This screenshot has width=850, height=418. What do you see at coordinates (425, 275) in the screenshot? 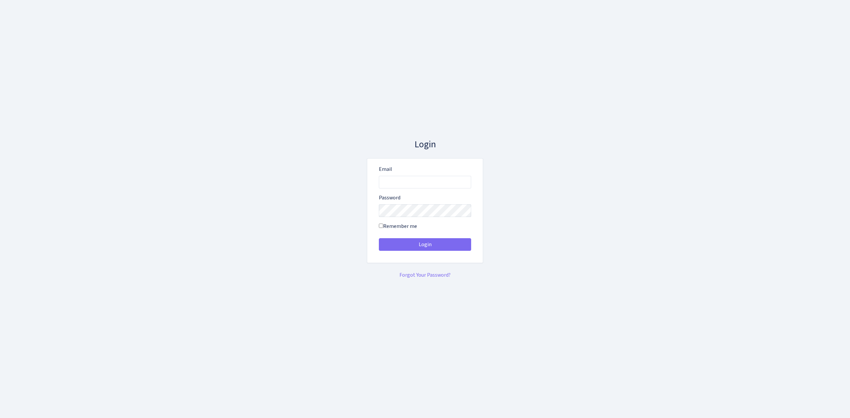
I see `a: Forgot Your Password?` at bounding box center [425, 275].